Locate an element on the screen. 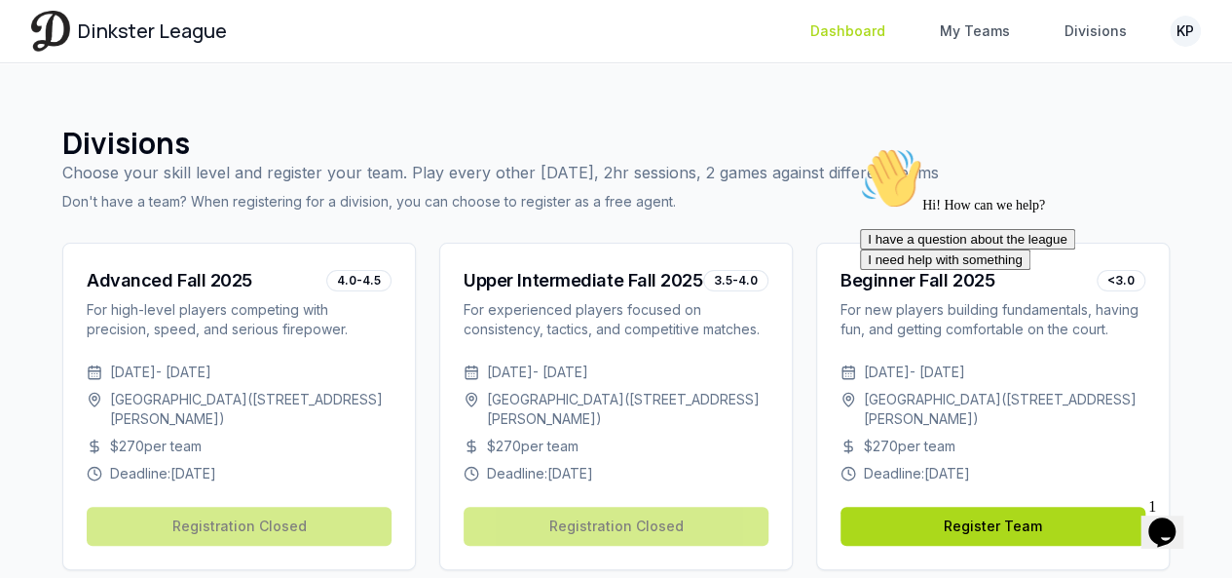 The height and width of the screenshot is (578, 1232). a: Divisions is located at coordinates (1096, 31).